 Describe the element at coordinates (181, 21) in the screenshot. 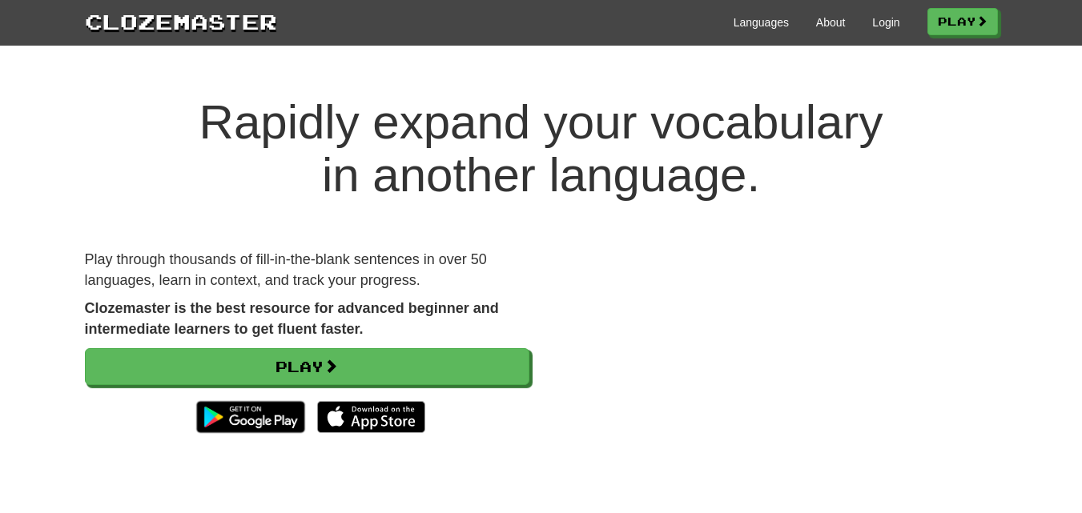

I see `a: Clozemaster` at that location.